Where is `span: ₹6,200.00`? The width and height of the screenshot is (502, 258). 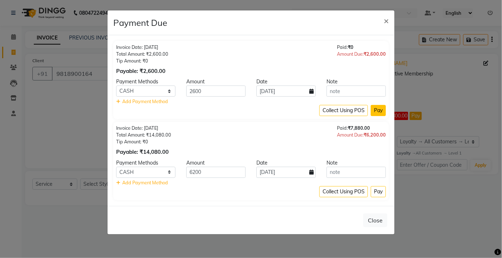 span: ₹6,200.00 is located at coordinates (375, 135).